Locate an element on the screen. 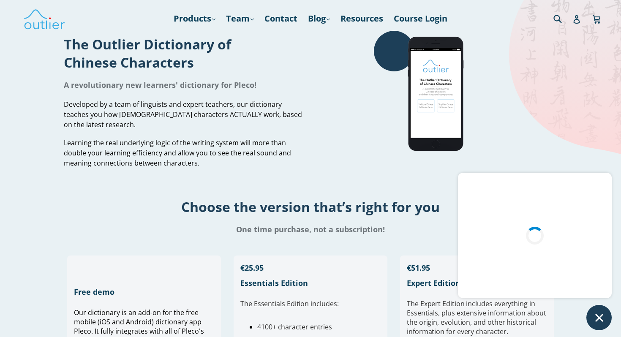 The width and height of the screenshot is (621, 337). span: Learning the real underlying logic of the writing system will more than double your learning effi... is located at coordinates (177, 153).